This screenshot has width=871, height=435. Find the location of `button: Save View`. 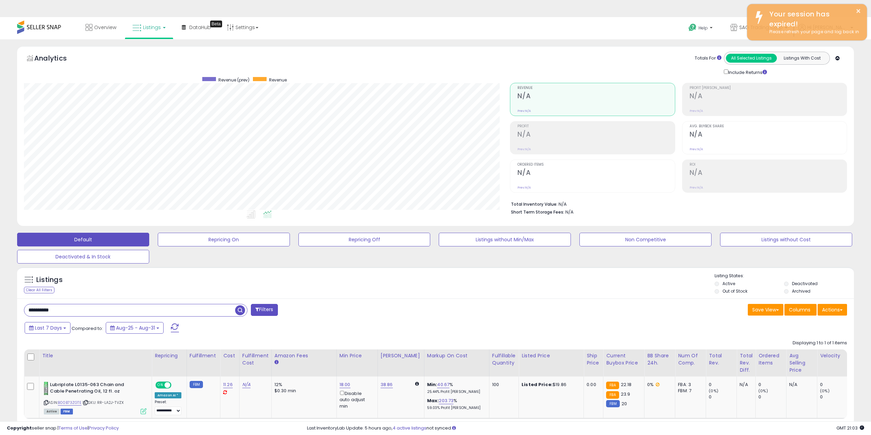

button: Save View is located at coordinates (766, 310).